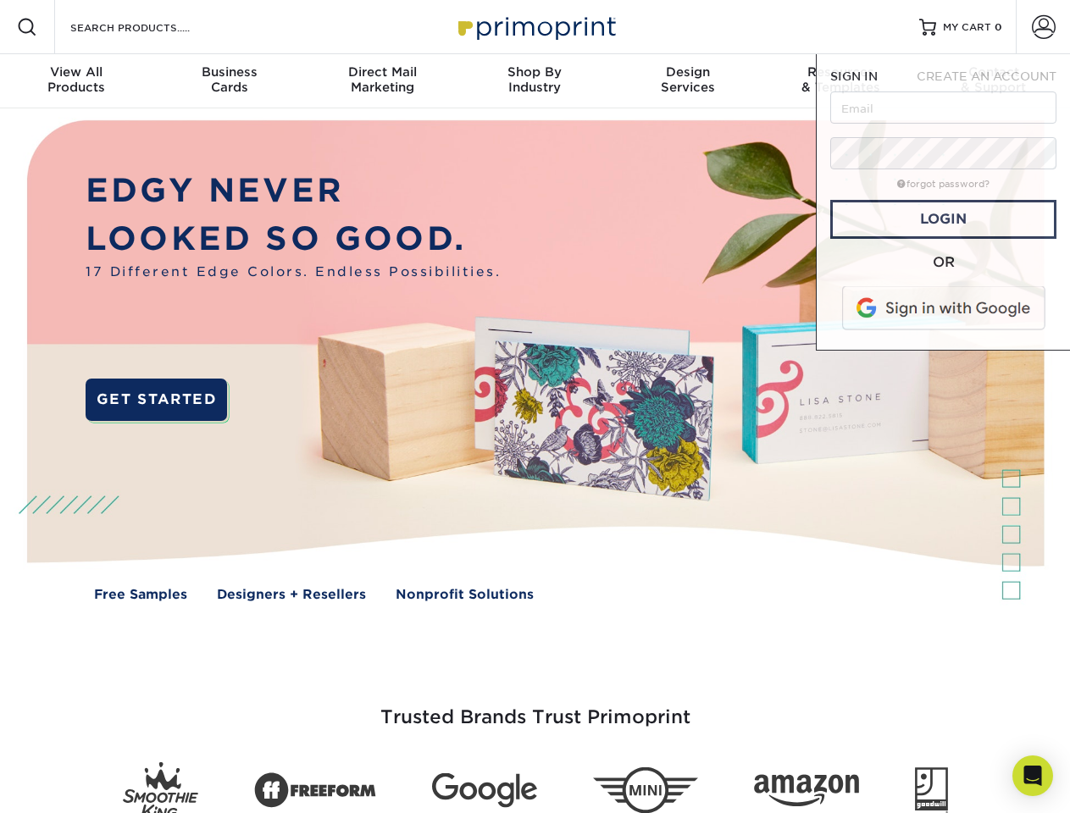 The width and height of the screenshot is (1070, 813). What do you see at coordinates (841, 80) in the screenshot?
I see `div: & Templates` at bounding box center [841, 80].